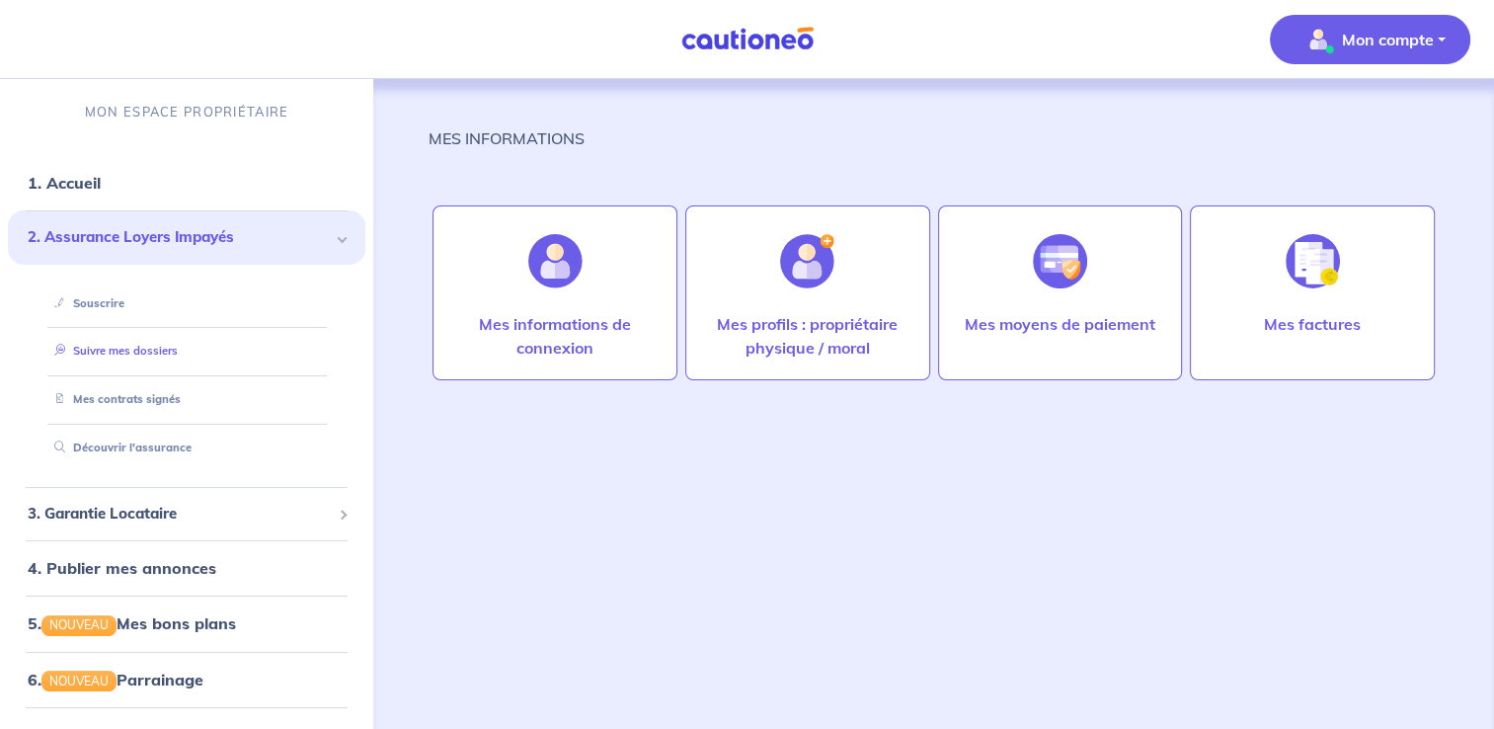  What do you see at coordinates (121, 568) in the screenshot?
I see `a: 4. Publier mes annonces` at bounding box center [121, 568].